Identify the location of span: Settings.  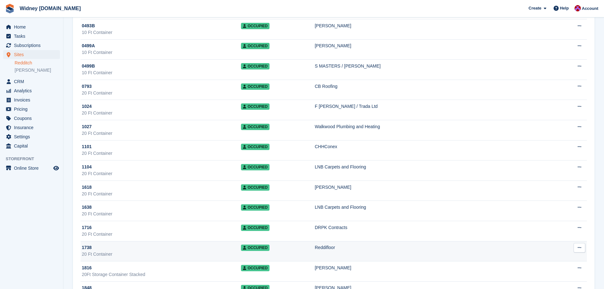
(33, 137).